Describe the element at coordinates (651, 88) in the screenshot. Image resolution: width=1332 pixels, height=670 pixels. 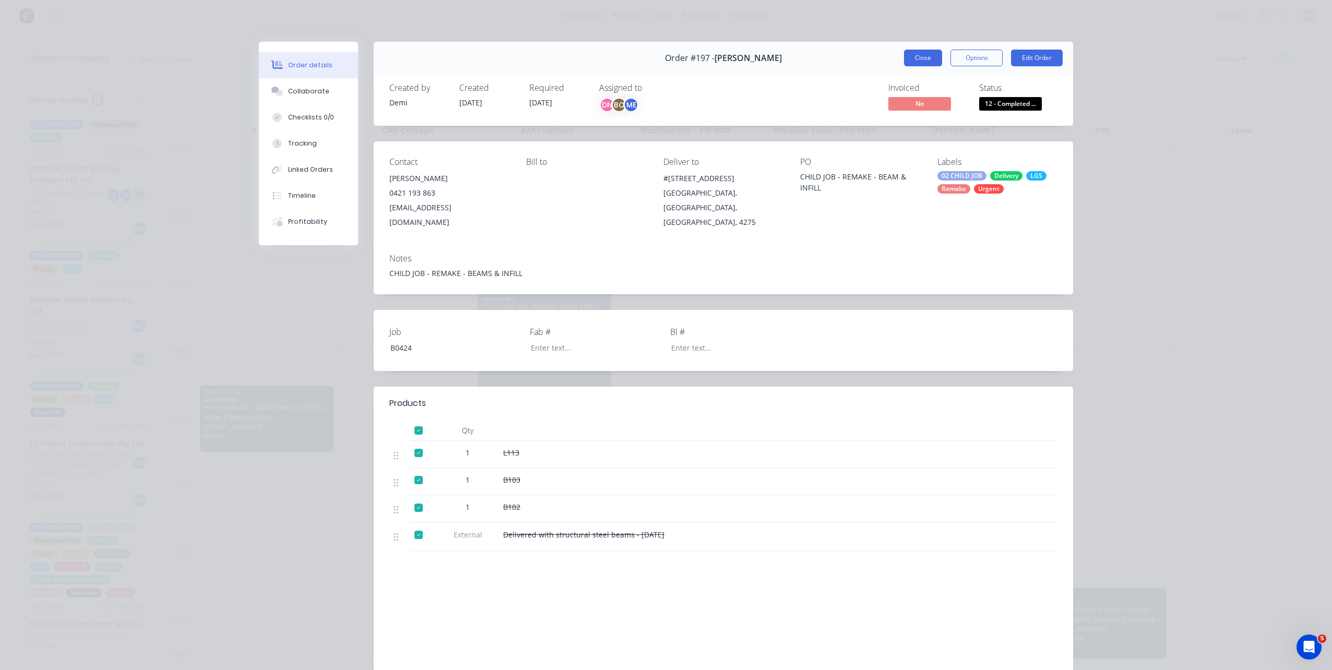
I see `div: Assigned to` at that location.